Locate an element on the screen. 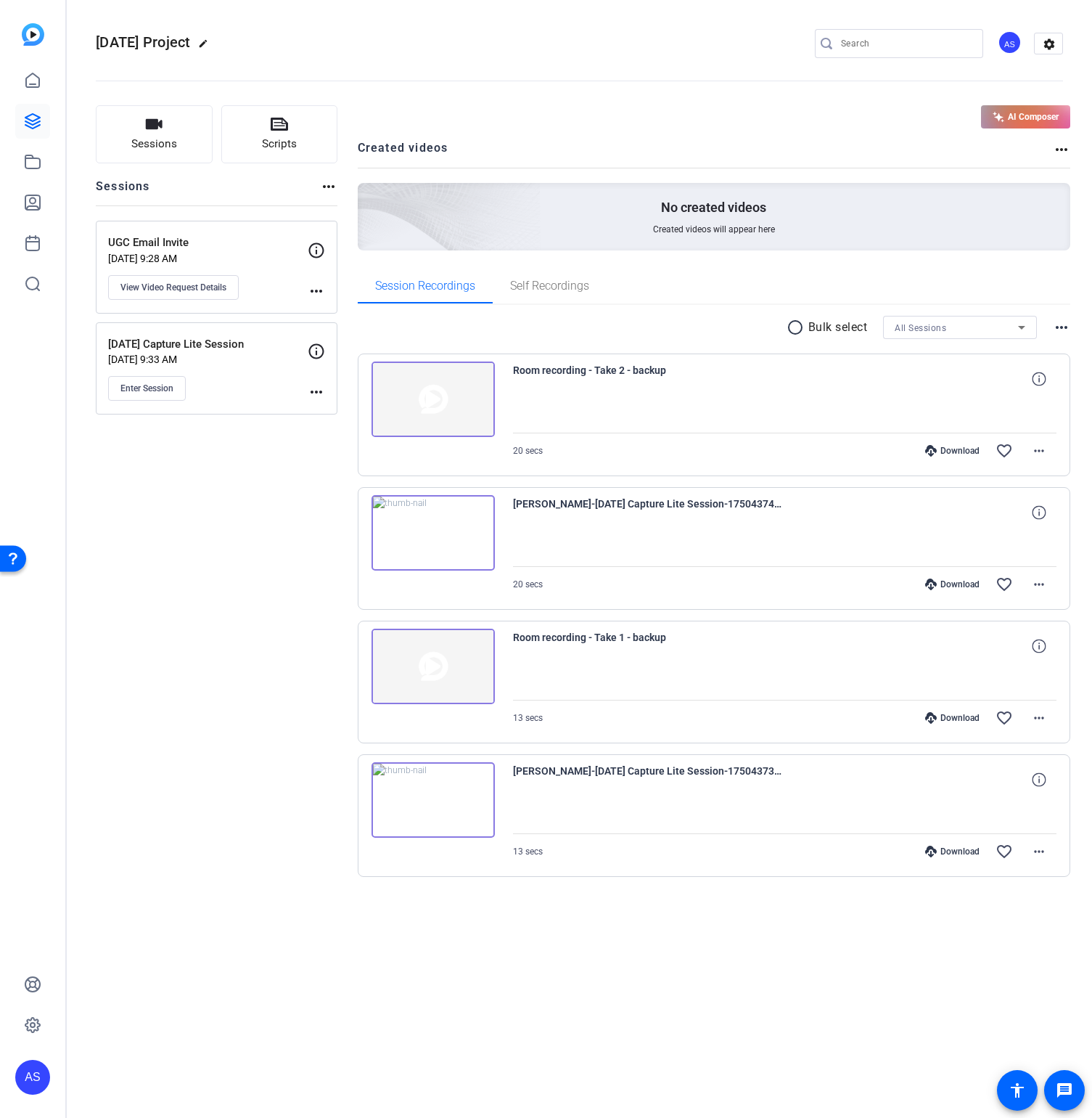 Image resolution: width=1092 pixels, height=1118 pixels. span: Scripts is located at coordinates (279, 143).